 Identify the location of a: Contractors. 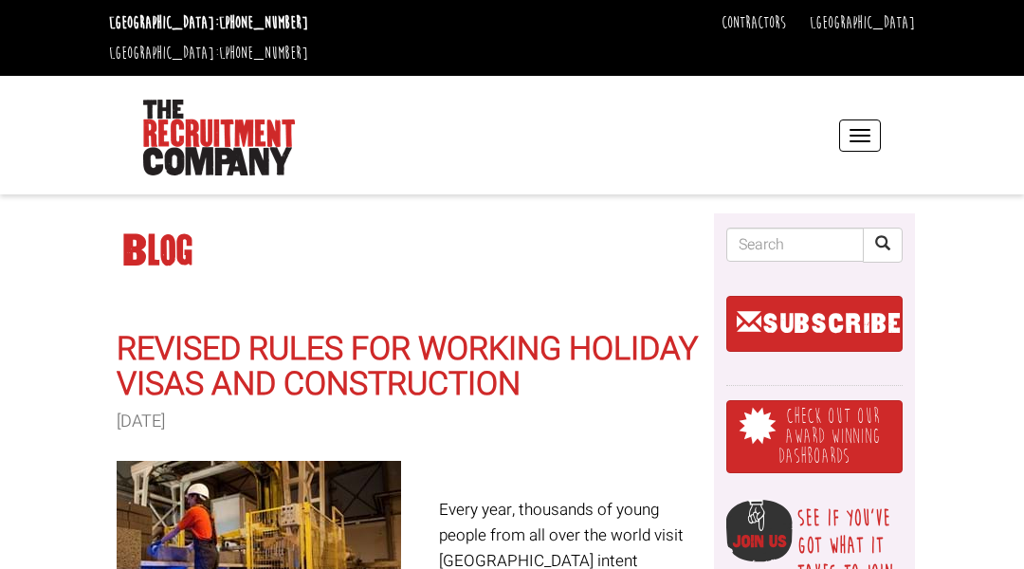
(754, 23).